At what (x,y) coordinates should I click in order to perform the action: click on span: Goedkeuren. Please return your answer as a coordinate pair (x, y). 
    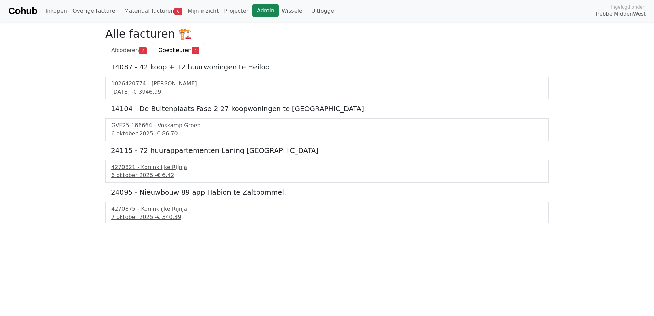
    Looking at the image, I should click on (175, 50).